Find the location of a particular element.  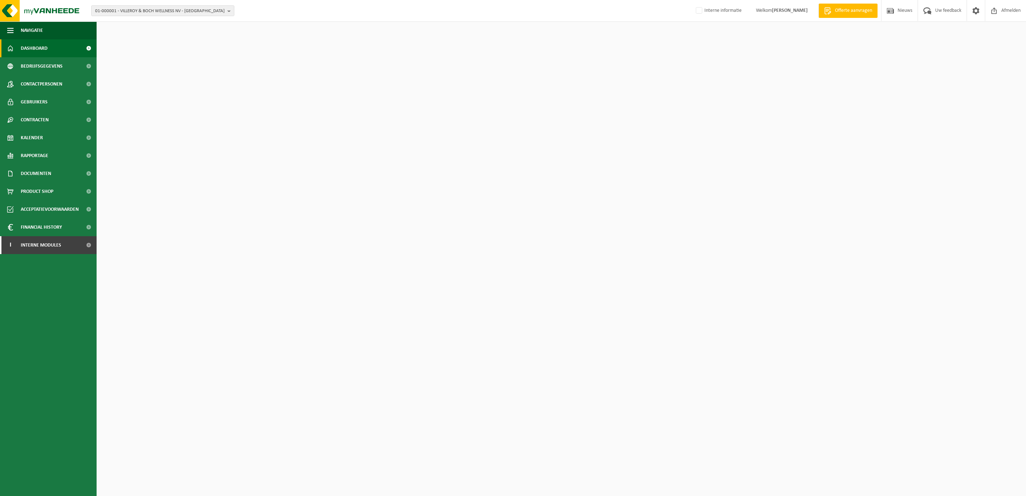

span: Financial History is located at coordinates (41, 227).